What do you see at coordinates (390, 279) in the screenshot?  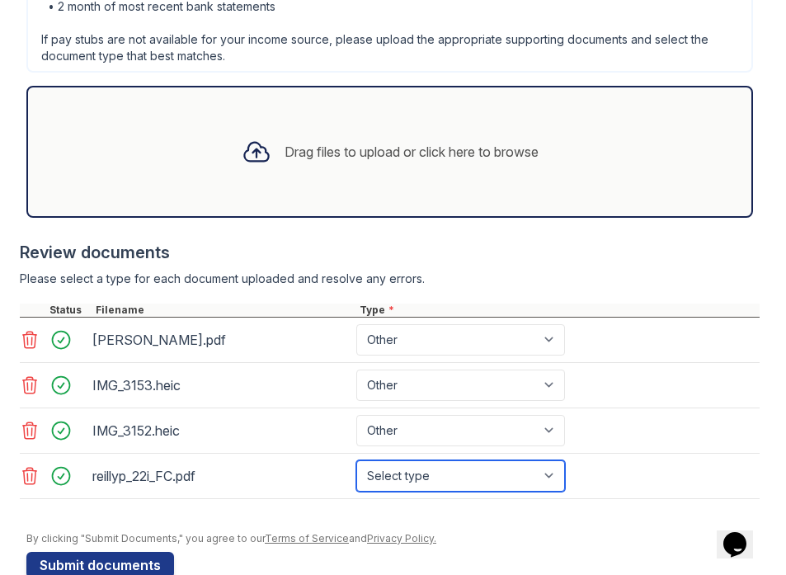 I see `div: Please select a type for each document uploaded and resolve any errors.` at bounding box center [390, 279].